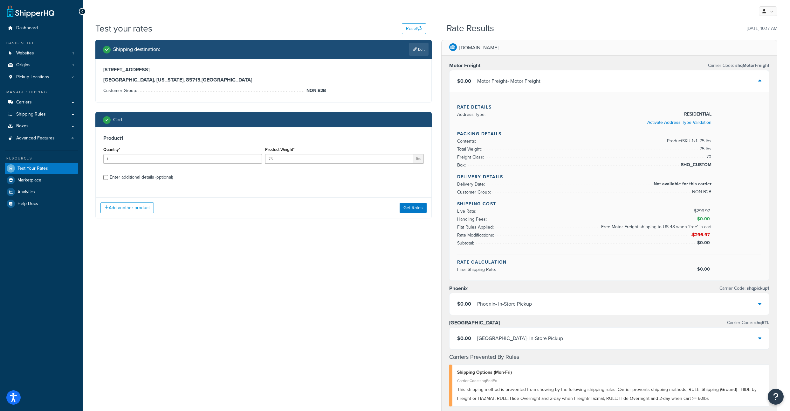 The image size is (790, 411). I want to click on span: 1, so click(73, 53).